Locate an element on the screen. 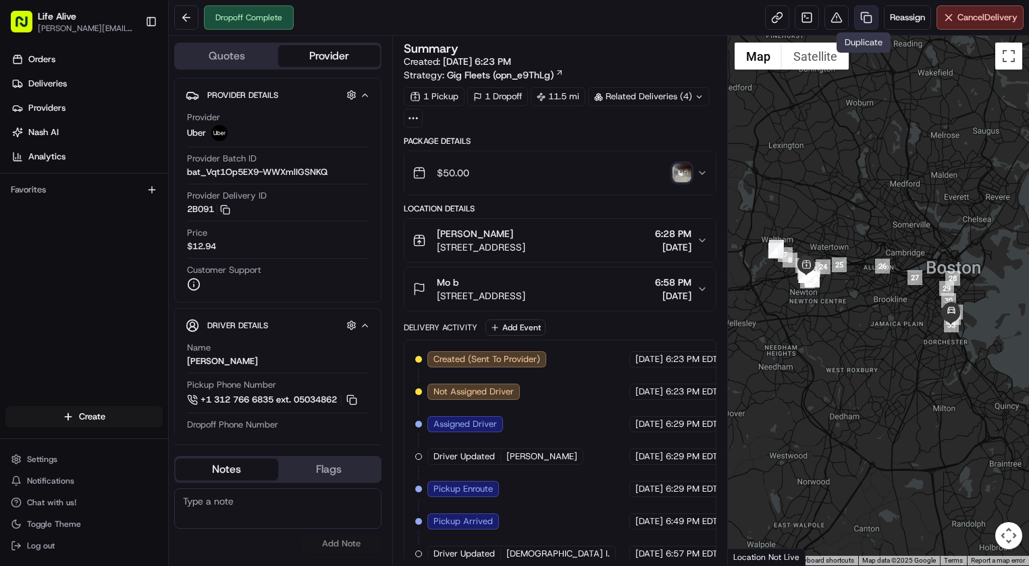  span: Settings is located at coordinates (42, 459).